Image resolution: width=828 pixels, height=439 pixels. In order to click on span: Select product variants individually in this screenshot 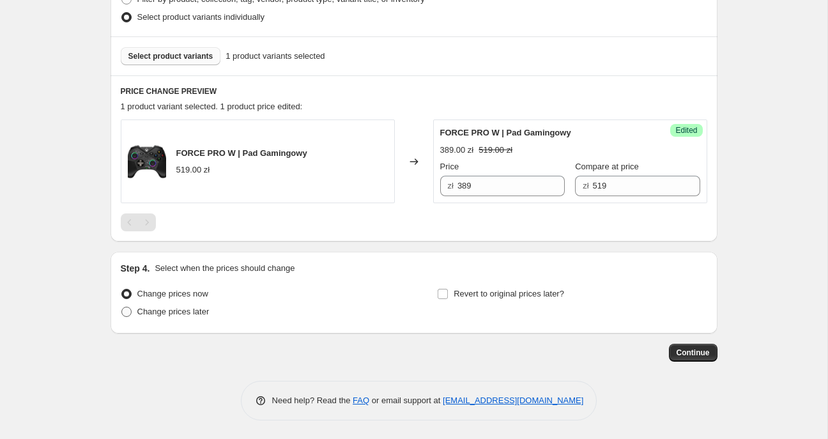, I will do `click(201, 17)`.